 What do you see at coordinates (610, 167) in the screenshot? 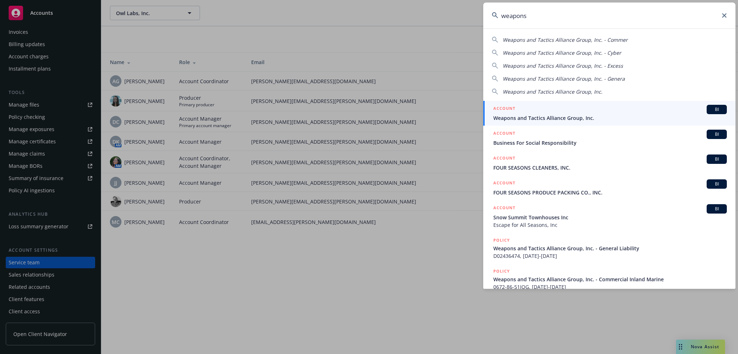
I see `span: FOUR SEASONS CLEANERS, INC.` at bounding box center [610, 167].